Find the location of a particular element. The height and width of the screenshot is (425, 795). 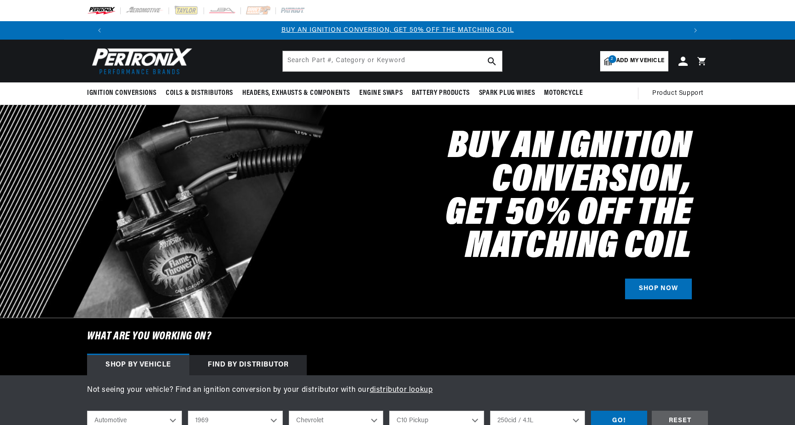

span: Motorcycle is located at coordinates (563, 93).